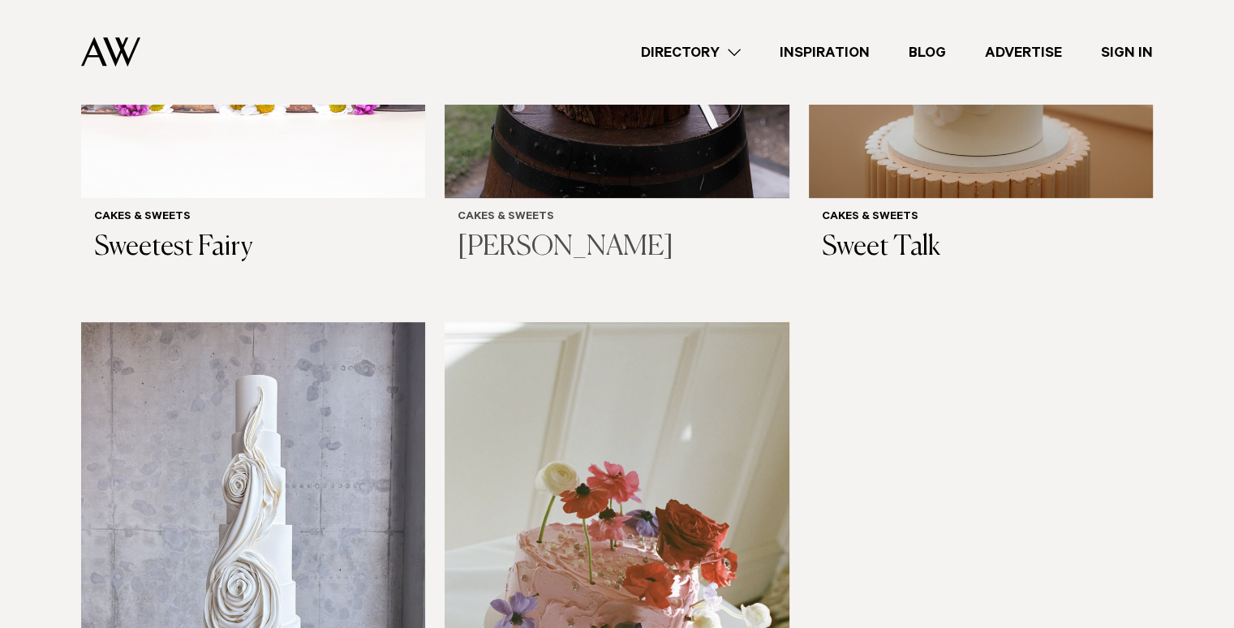  I want to click on a: Advertise, so click(1023, 52).